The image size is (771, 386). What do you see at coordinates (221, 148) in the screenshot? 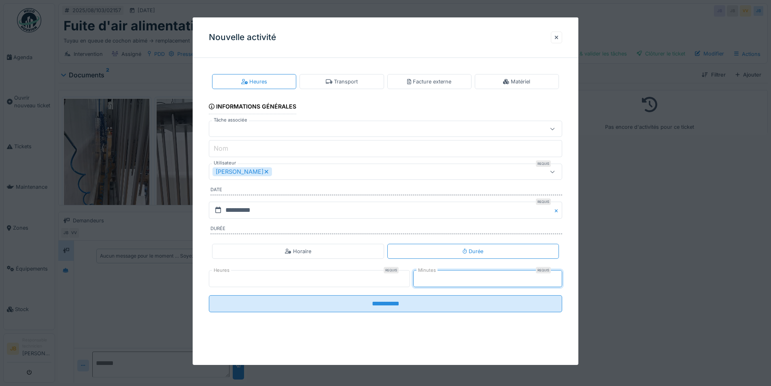
I see `label: Nom` at bounding box center [221, 148].